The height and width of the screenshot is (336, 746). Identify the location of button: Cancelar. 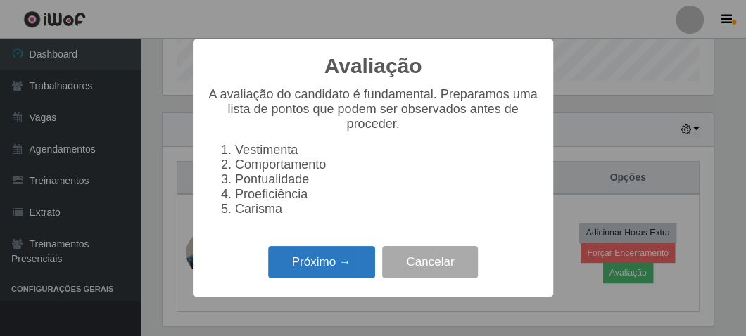
(430, 262).